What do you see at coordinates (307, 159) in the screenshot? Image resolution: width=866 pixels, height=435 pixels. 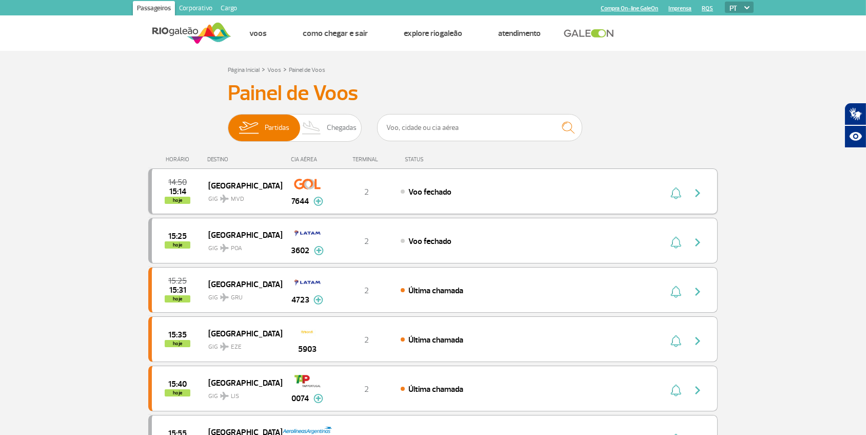 I see `div: CIA AÉREA` at bounding box center [307, 159].